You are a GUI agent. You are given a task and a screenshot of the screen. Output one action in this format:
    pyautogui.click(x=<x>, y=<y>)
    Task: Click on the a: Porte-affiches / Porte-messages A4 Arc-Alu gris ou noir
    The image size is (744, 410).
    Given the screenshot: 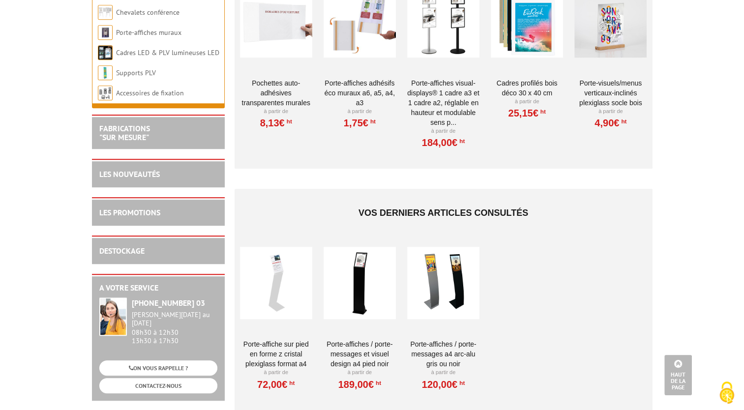 What is the action you would take?
    pyautogui.click(x=443, y=354)
    